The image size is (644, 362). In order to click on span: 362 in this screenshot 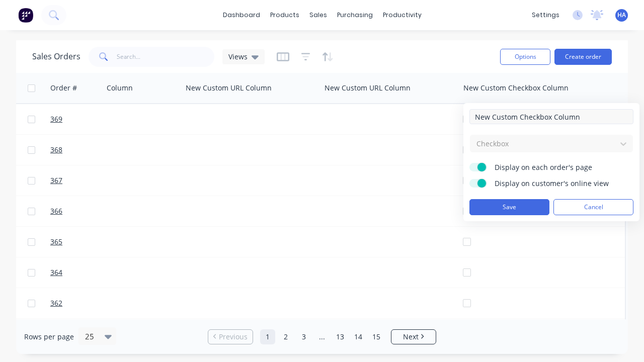, I will do `click(56, 303)`.